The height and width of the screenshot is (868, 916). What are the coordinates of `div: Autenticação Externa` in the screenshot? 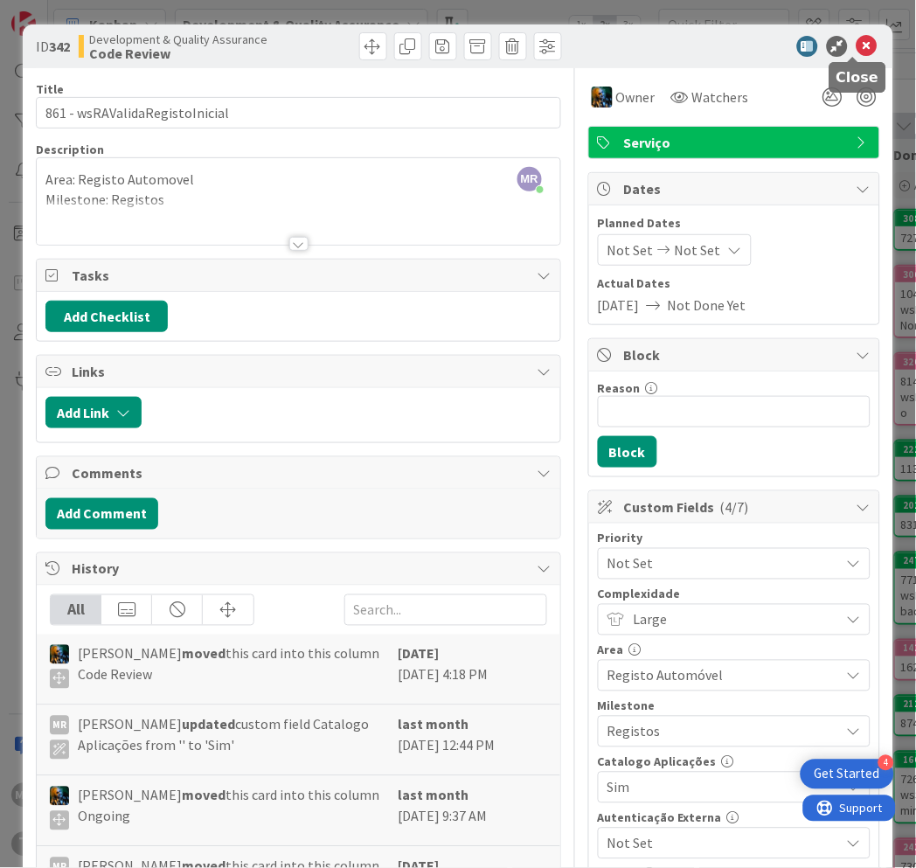 It's located at (734, 818).